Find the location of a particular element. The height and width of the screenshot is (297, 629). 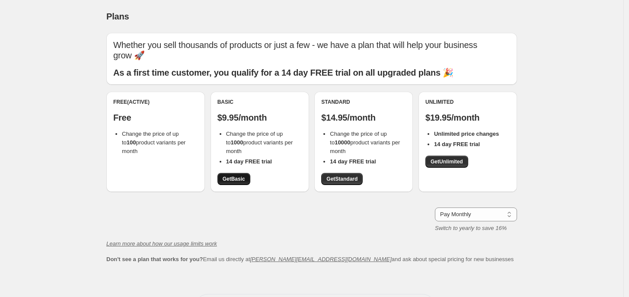

a: GetUnlimited is located at coordinates (447, 162).